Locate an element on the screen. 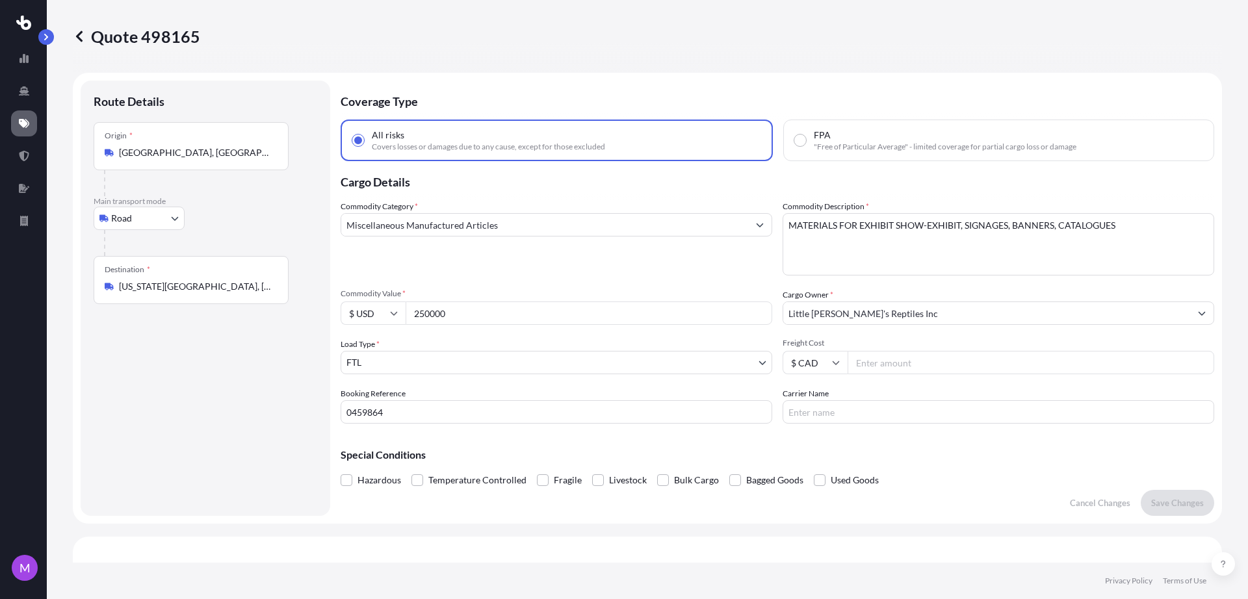  span: Bulk Cargo is located at coordinates (696, 480).